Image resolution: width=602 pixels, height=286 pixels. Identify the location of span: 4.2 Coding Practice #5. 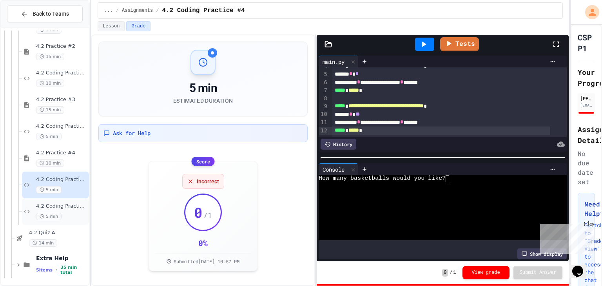
(61, 206).